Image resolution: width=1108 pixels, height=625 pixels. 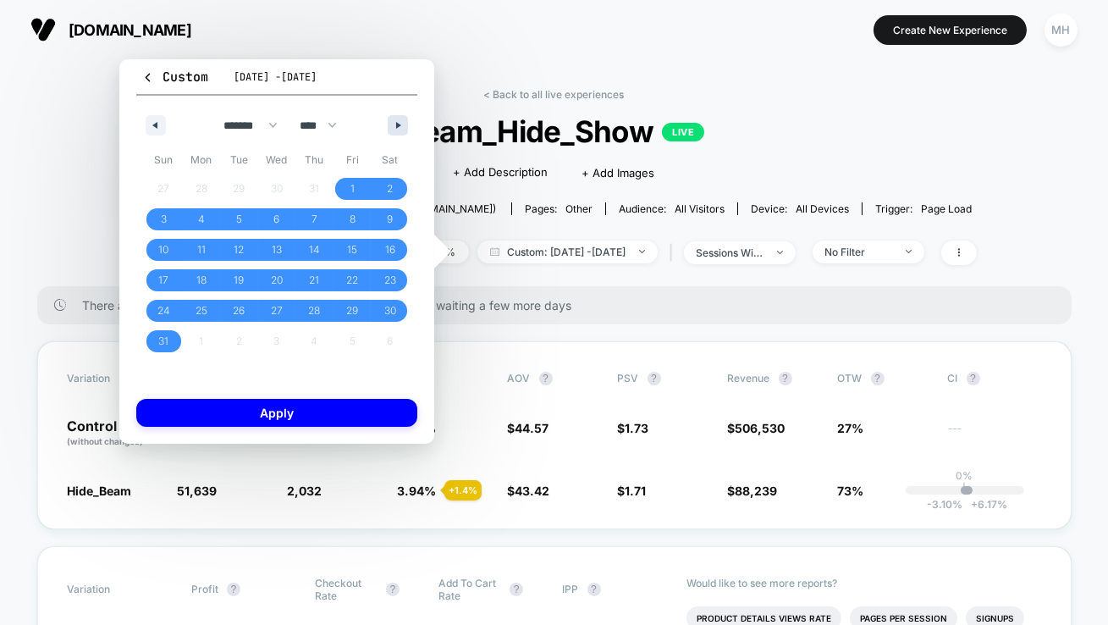 What do you see at coordinates (201, 311) in the screenshot?
I see `button: 25` at bounding box center [201, 311].